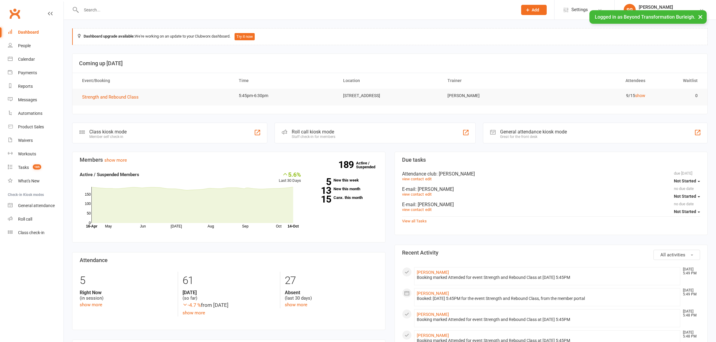 The height and width of the screenshot is (342, 716). I want to click on strong: Active / Suspended Members, so click(109, 175).